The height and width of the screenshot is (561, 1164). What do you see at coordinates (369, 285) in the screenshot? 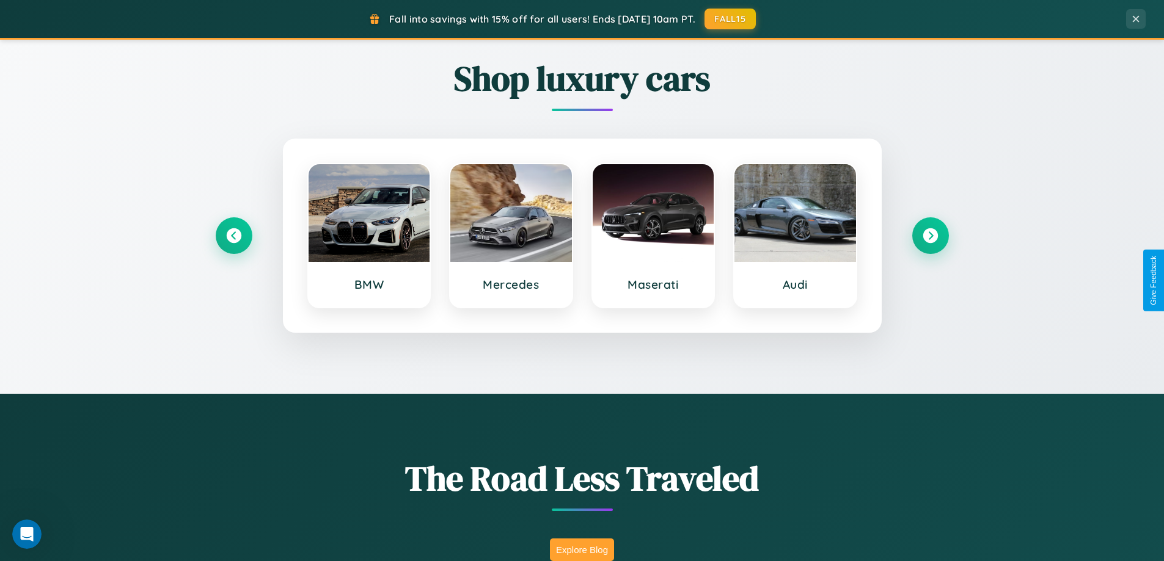
I see `h3: BMW` at bounding box center [369, 285].